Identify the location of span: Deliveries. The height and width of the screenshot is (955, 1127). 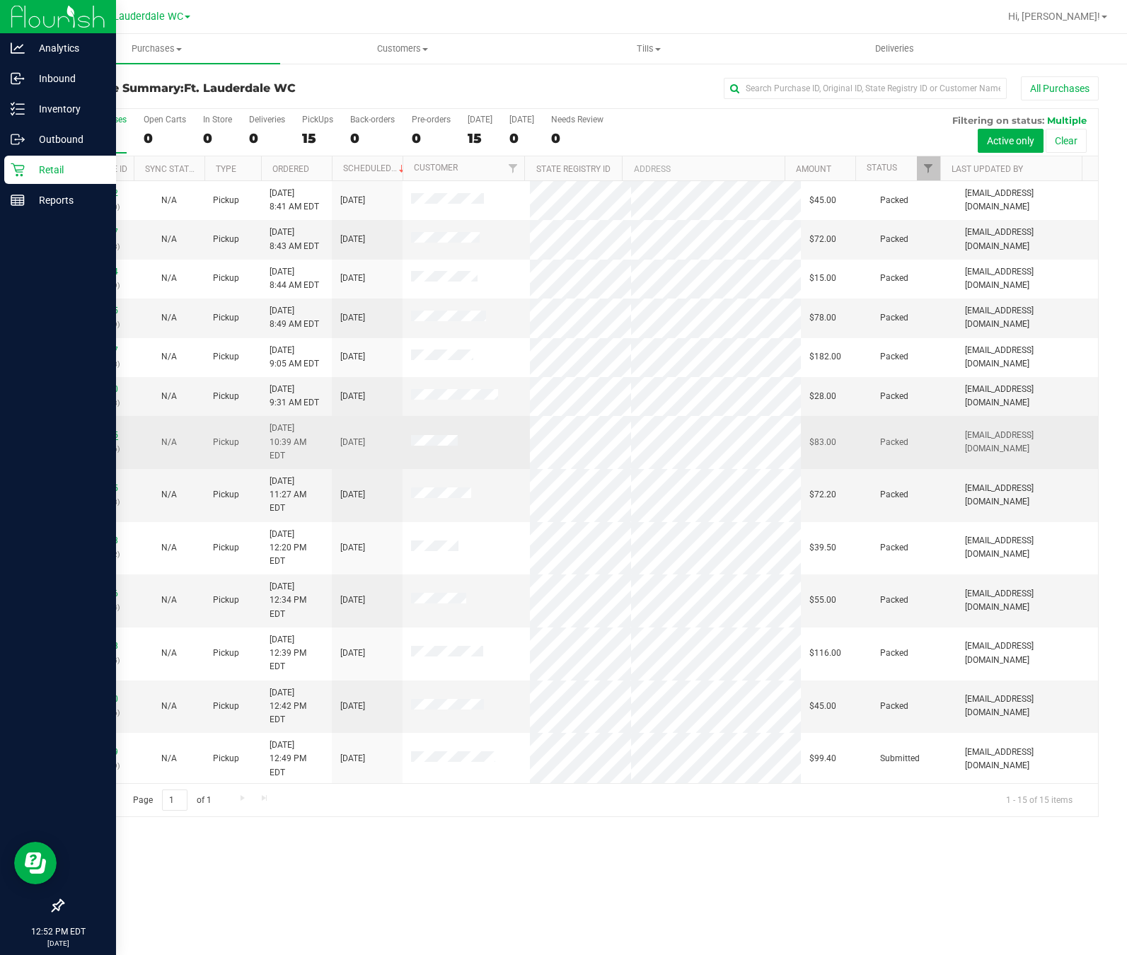
(894, 49).